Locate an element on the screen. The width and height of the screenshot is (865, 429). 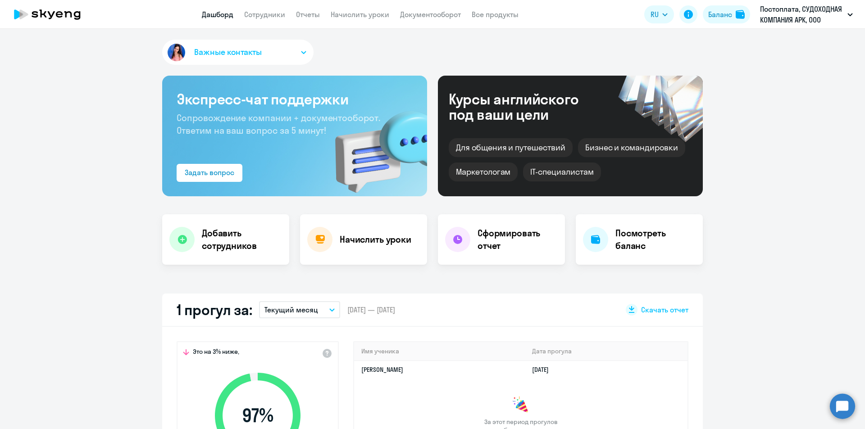
div: Маркетологам is located at coordinates (483, 172).